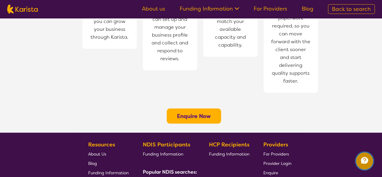 This screenshot has width=382, height=177. What do you see at coordinates (166, 144) in the screenshot?
I see `b: NDIS Participants` at bounding box center [166, 144].